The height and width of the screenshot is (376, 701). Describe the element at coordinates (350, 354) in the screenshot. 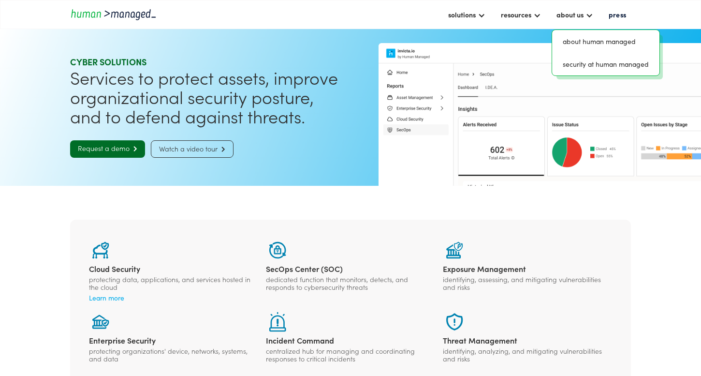

I see `div: centralized hub for managing and coordinating responses to critical incidents` at that location.